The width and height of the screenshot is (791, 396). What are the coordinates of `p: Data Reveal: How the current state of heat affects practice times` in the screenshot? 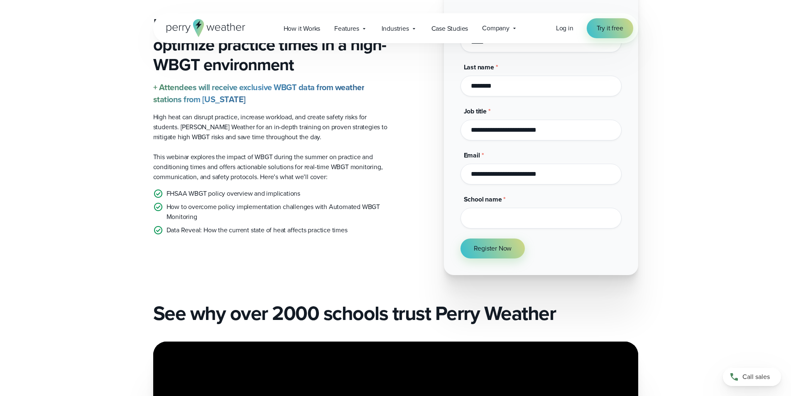 It's located at (257, 230).